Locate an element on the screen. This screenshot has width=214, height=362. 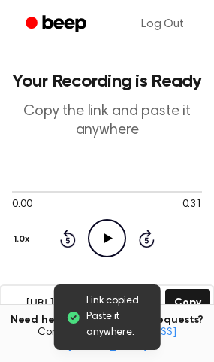
a: Log Out is located at coordinates (162, 24).